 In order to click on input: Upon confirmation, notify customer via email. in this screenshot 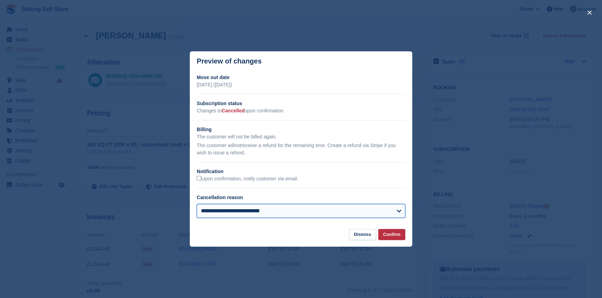, I will do `click(199, 178)`.